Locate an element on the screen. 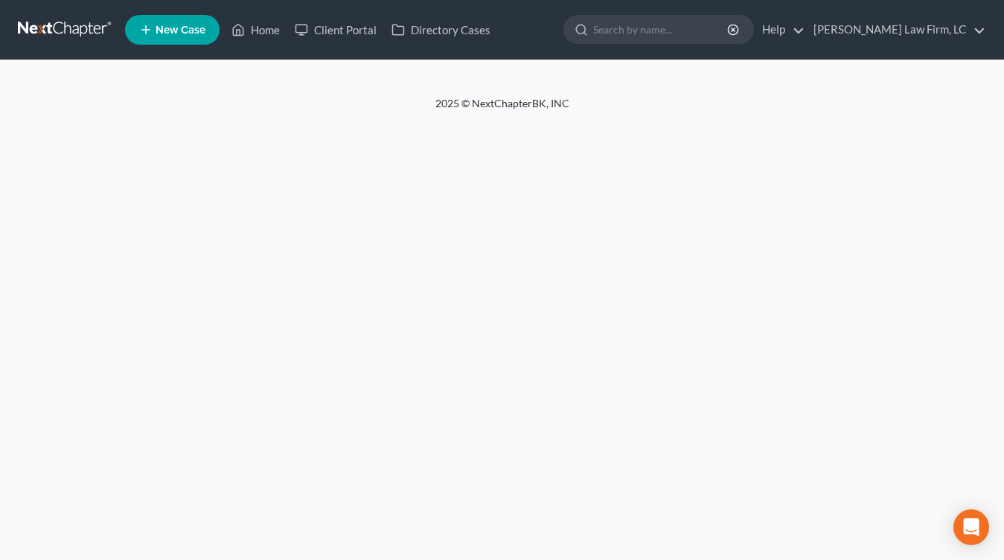 This screenshot has width=1004, height=560. input: Search by name... is located at coordinates (661, 29).